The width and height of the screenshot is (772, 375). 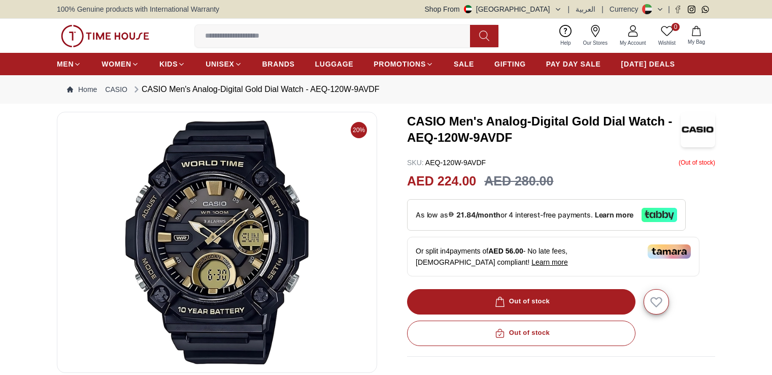 I want to click on span: My Bag, so click(x=697, y=42).